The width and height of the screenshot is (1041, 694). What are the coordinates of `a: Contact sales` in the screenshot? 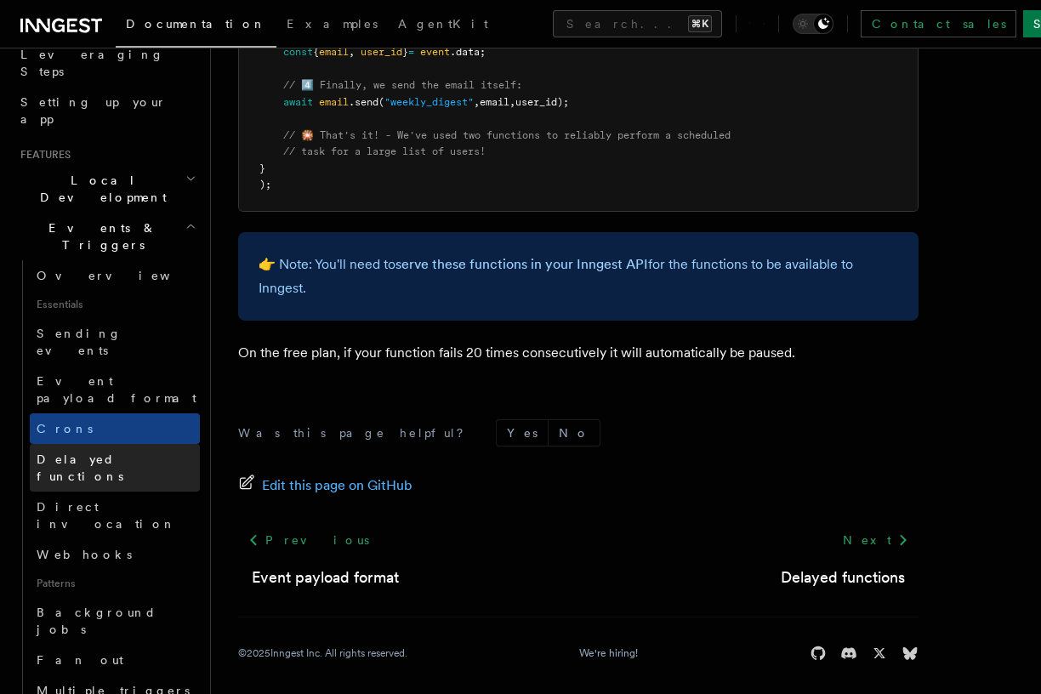 It's located at (938, 24).